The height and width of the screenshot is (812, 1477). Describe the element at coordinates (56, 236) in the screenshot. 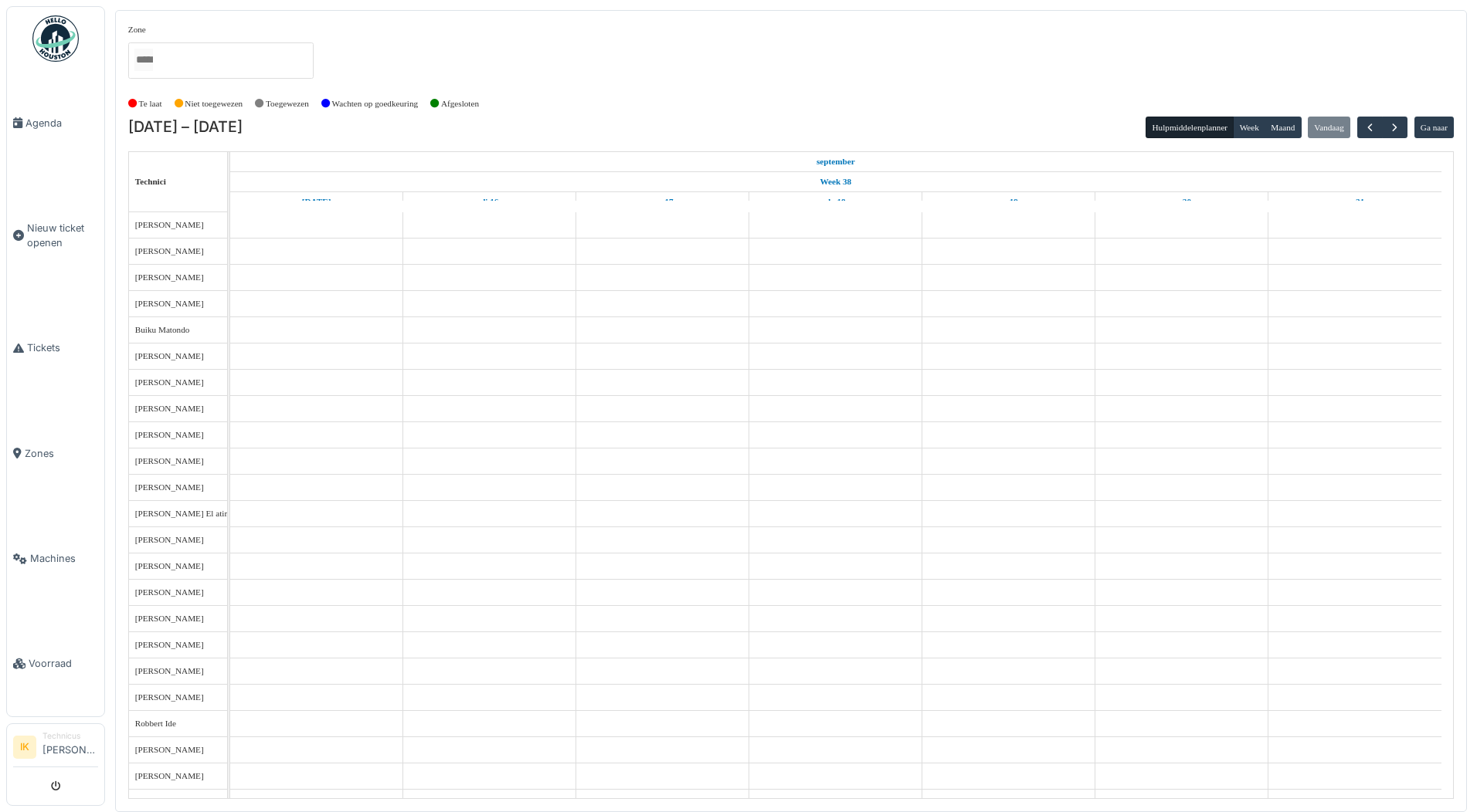

I see `a: Nieuw ticket openen` at that location.